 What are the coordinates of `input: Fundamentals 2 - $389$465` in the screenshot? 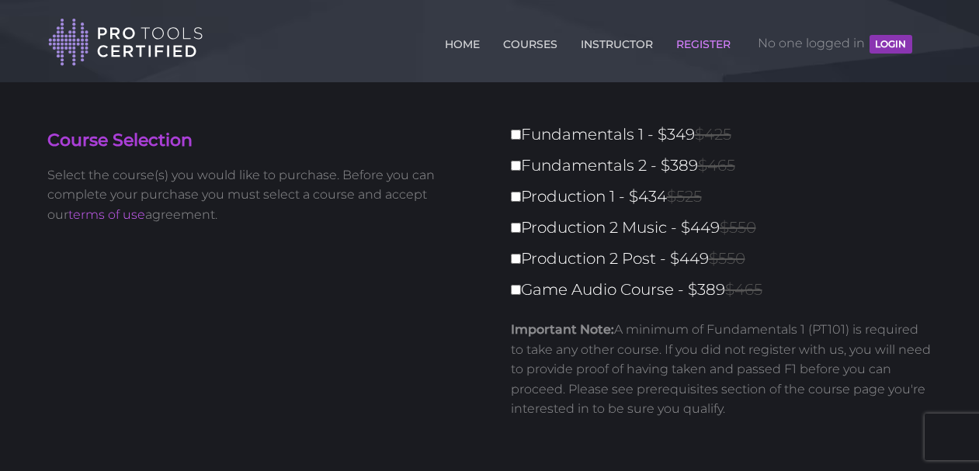 It's located at (516, 165).